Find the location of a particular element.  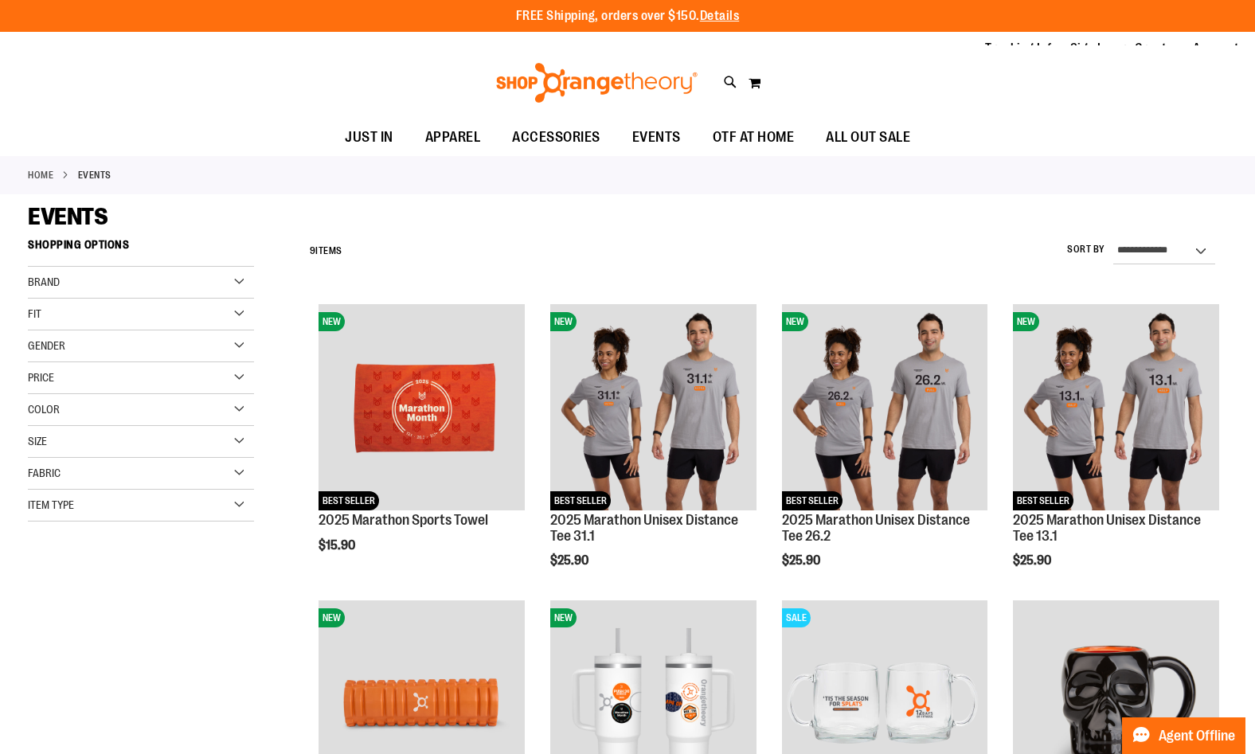

a: 2025 Marathon Unisex Distance Tee 13.1NEWBEST SELLER is located at coordinates (1116, 409).